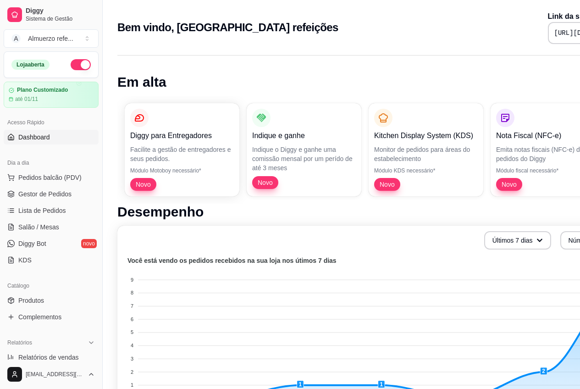 This screenshot has width=580, height=389. I want to click on a: Diggy Botnovo, so click(51, 243).